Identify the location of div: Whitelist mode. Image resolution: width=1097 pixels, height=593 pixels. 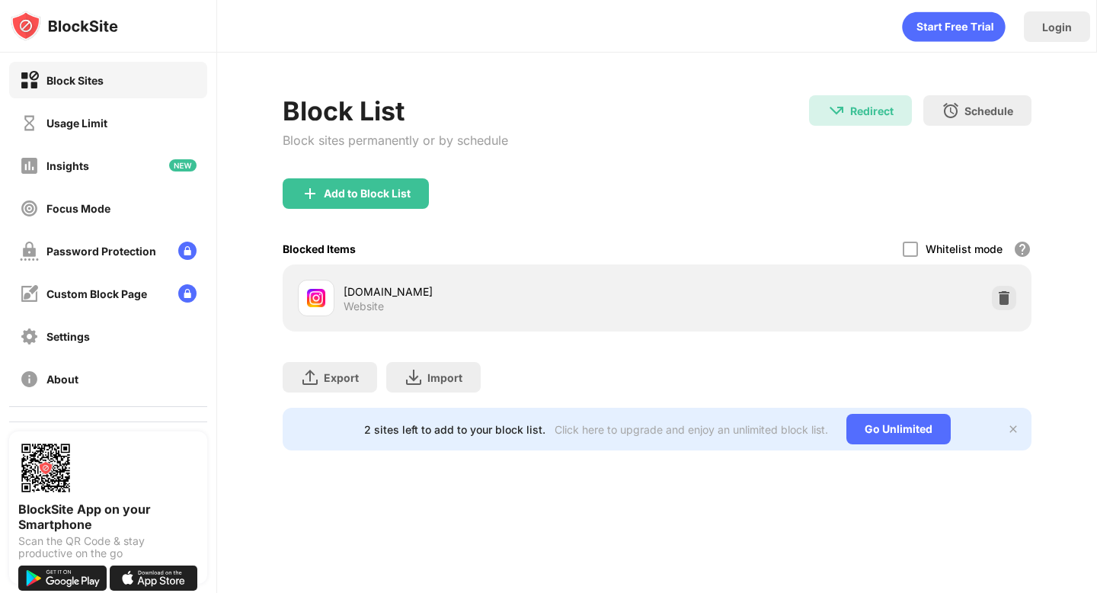
(964, 248).